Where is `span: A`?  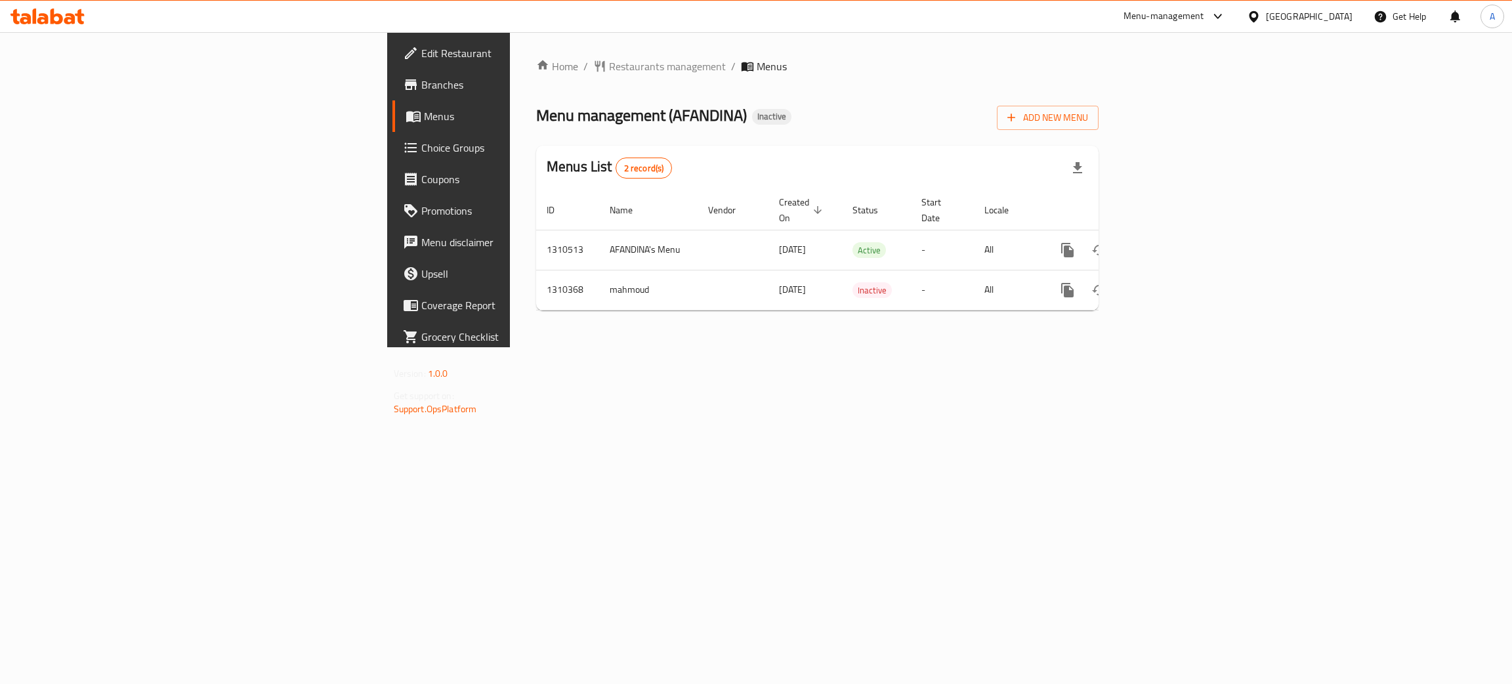
span: A is located at coordinates (1492, 16).